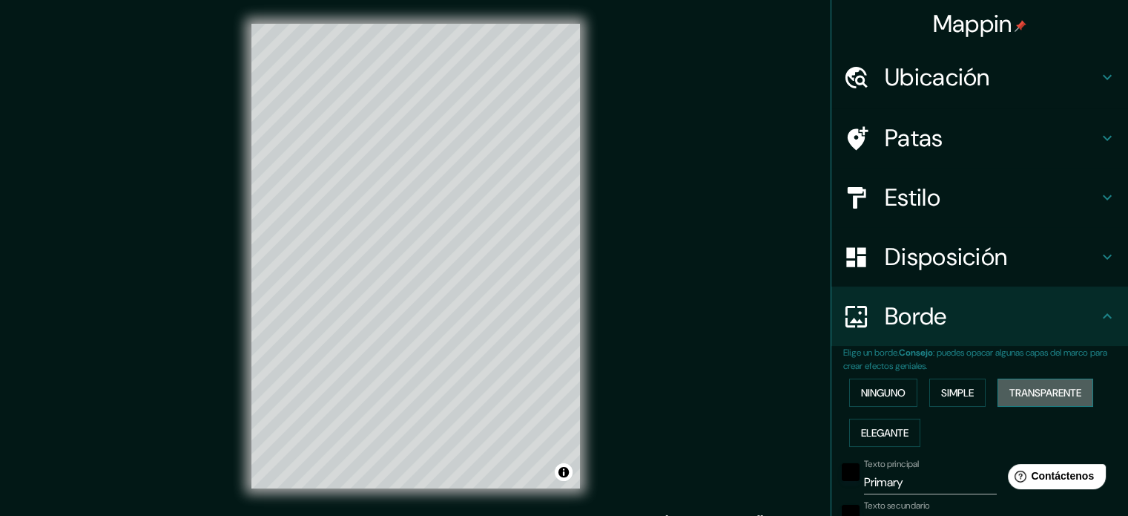 This screenshot has width=1128, height=516. What do you see at coordinates (892, 464) in the screenshot?
I see `font: Texto principal` at bounding box center [892, 464].